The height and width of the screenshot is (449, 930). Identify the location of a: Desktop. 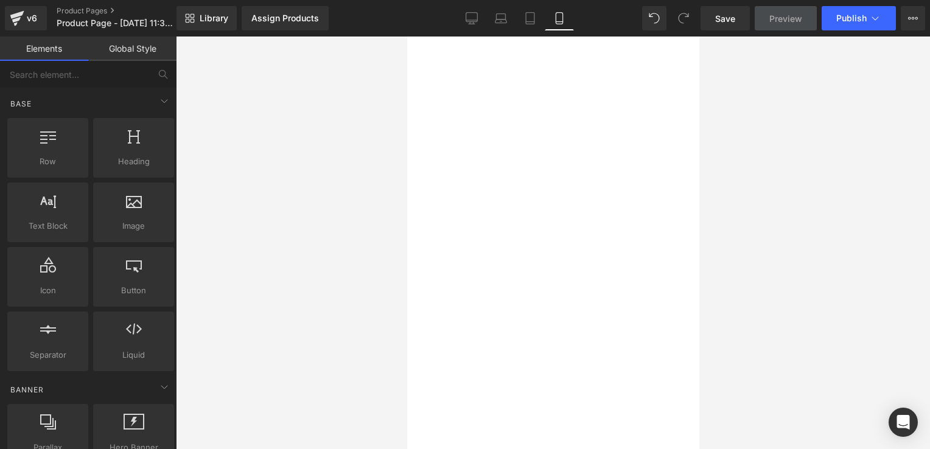
(472, 18).